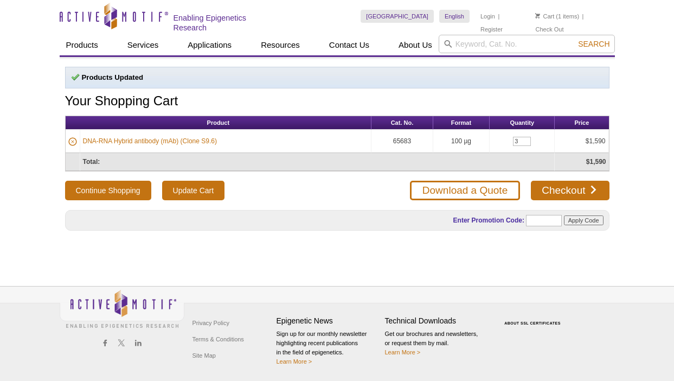 The image size is (674, 381). Describe the element at coordinates (537, 16) in the screenshot. I see `img: Your Cart` at that location.